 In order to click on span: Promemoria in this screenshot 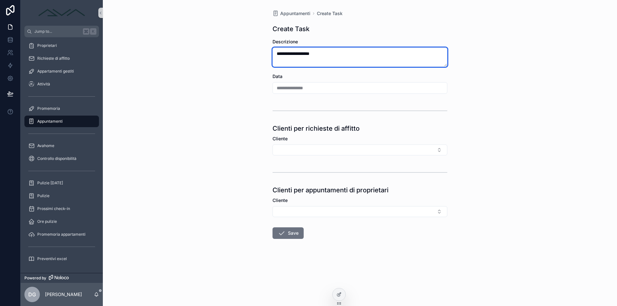, I will do `click(49, 109)`.